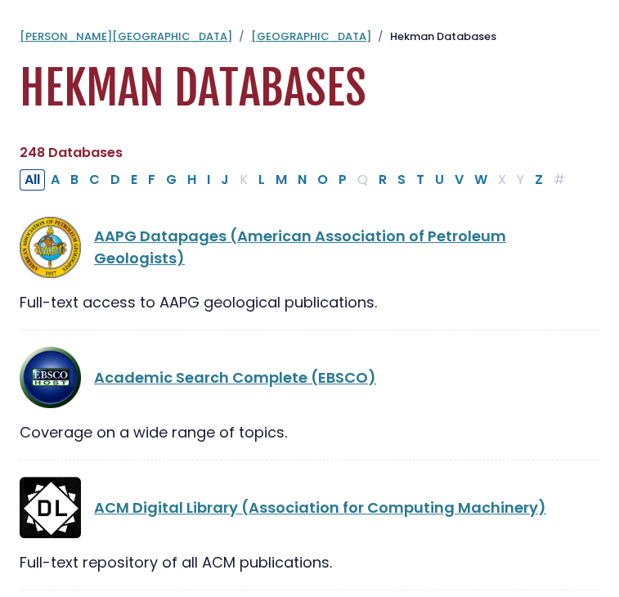  Describe the element at coordinates (309, 562) in the screenshot. I see `div: Full-text repository of all ACM publications.` at that location.